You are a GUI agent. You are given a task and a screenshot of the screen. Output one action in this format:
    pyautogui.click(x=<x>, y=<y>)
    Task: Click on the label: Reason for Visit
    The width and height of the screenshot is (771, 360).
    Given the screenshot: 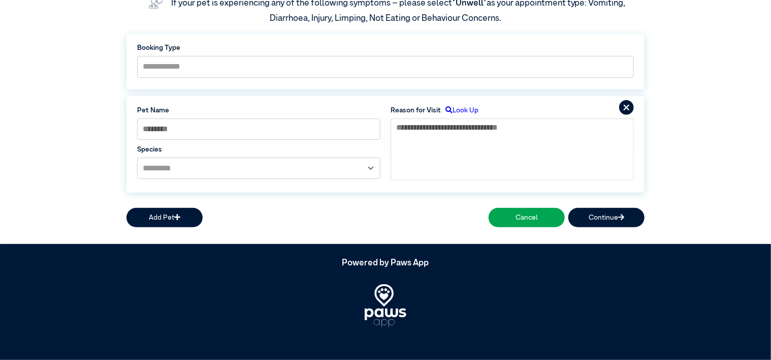 What is the action you would take?
    pyautogui.click(x=416, y=110)
    